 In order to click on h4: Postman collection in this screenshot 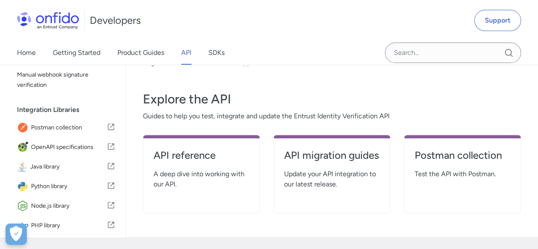, I will do `click(462, 155)`.